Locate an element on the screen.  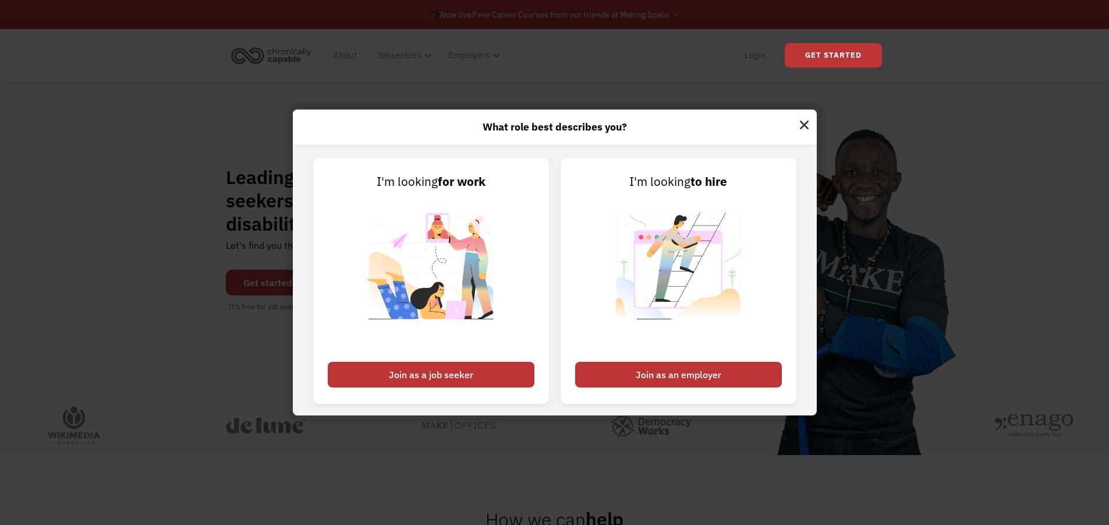
div: Join as a job seeker is located at coordinates (431, 374).